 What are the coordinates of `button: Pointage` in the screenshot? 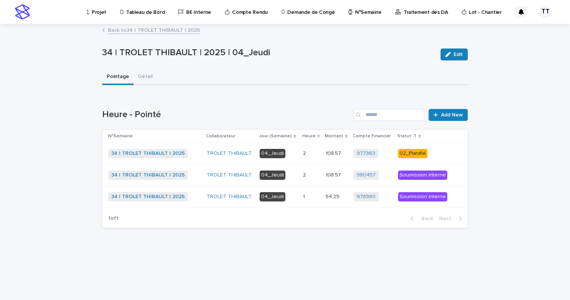 It's located at (118, 77).